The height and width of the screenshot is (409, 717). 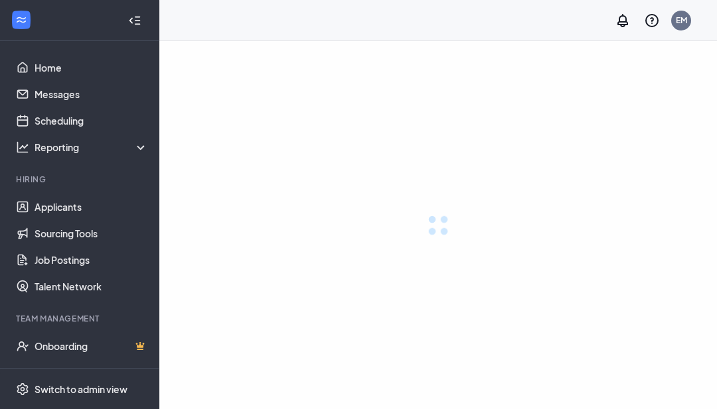 What do you see at coordinates (91, 207) in the screenshot?
I see `a: Applicants` at bounding box center [91, 207].